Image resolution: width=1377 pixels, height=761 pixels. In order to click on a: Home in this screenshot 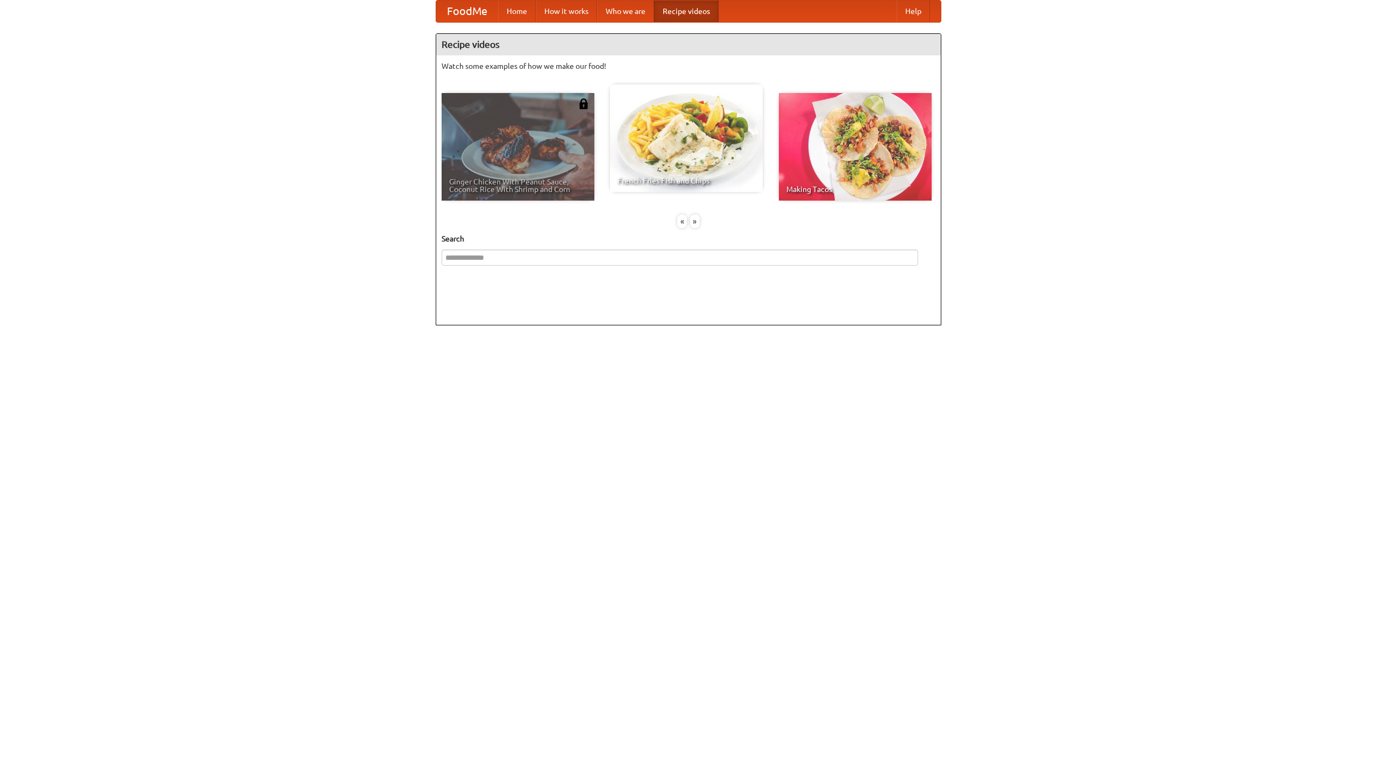, I will do `click(517, 11)`.